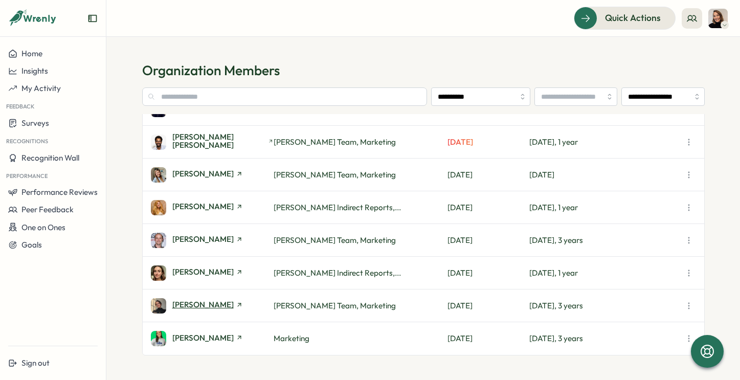  Describe the element at coordinates (159, 208) in the screenshot. I see `img: Lucy Bird` at that location.